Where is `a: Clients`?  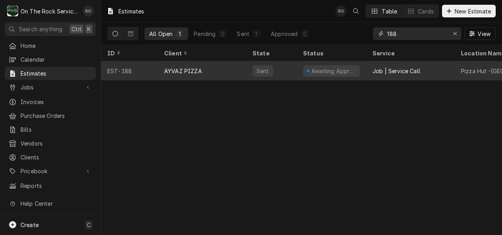 a: Clients is located at coordinates (50, 157).